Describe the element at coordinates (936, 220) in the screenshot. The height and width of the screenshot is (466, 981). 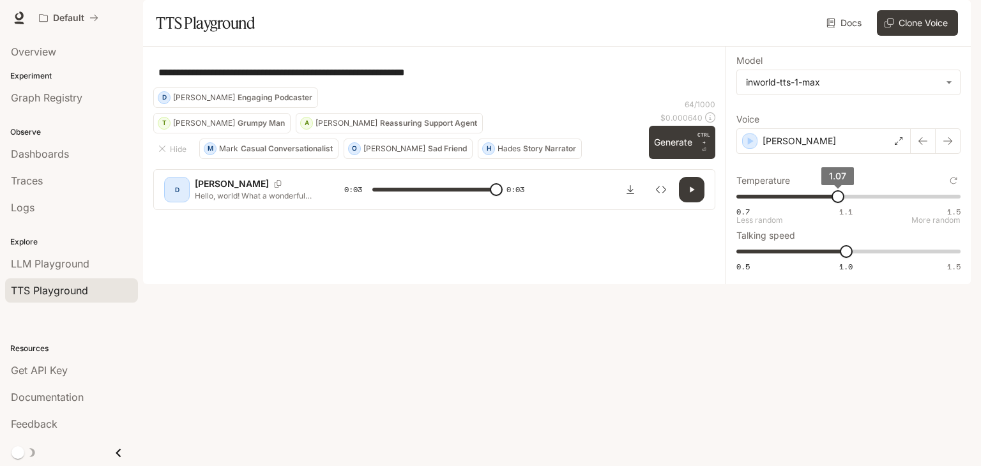
I see `p: More random` at that location.